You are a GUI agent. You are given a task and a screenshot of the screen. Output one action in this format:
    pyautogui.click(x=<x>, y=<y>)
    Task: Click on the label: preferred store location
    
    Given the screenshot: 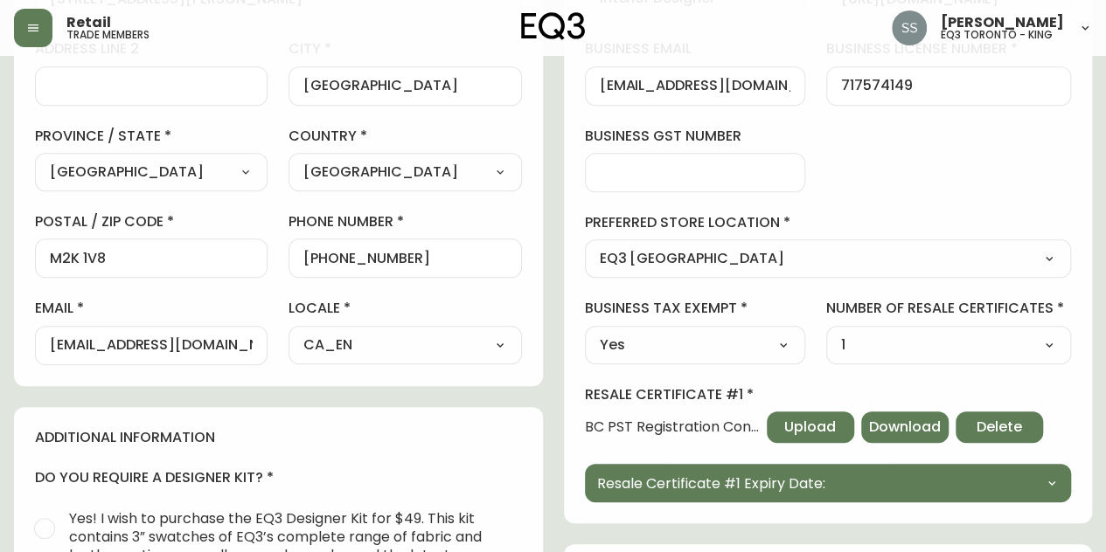 What is the action you would take?
    pyautogui.click(x=828, y=223)
    